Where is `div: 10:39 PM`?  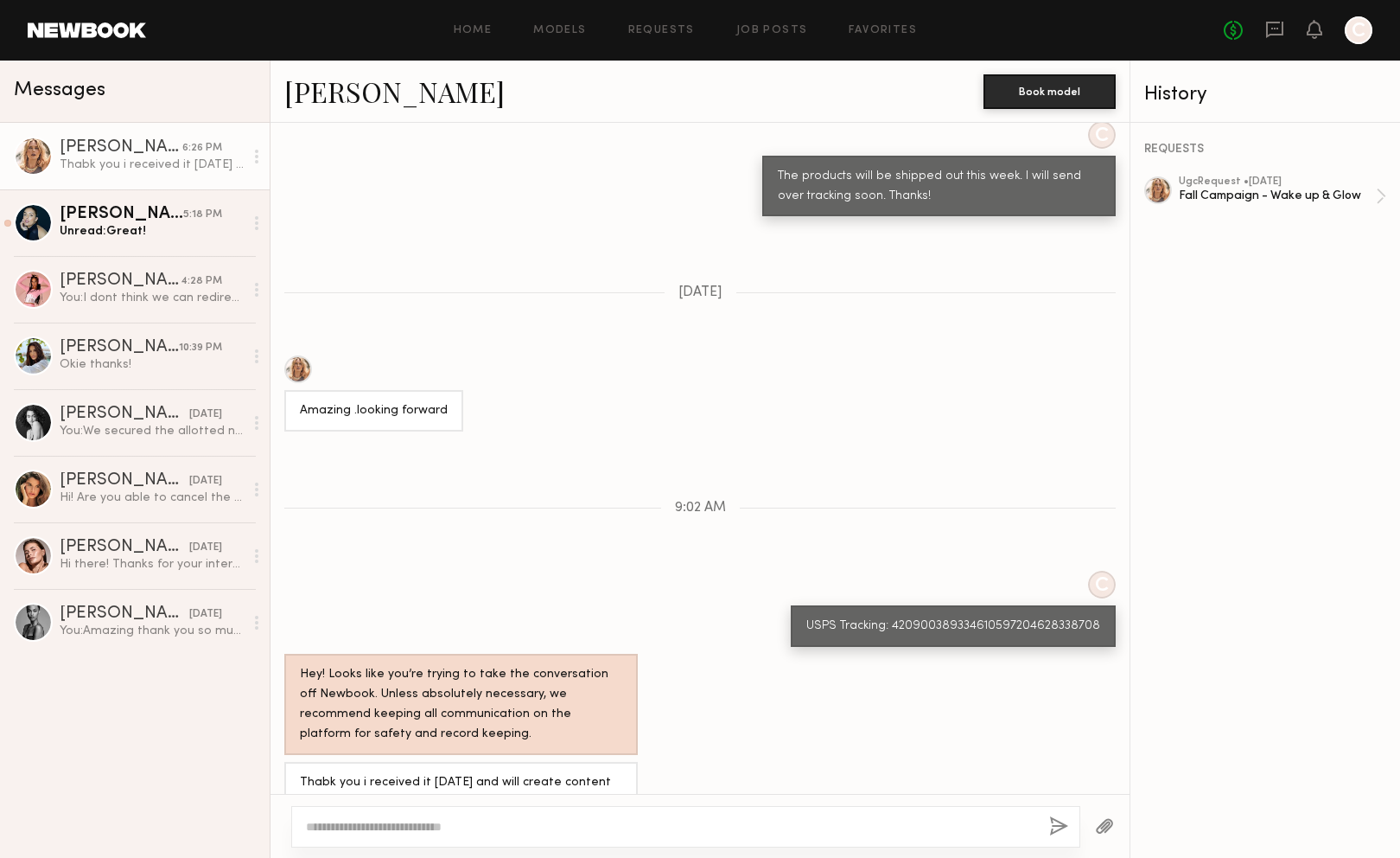 div: 10:39 PM is located at coordinates (200, 348).